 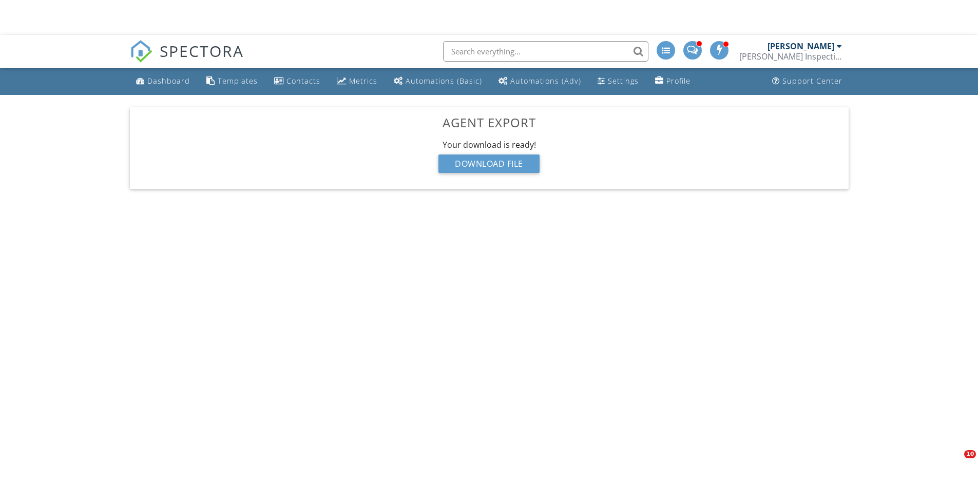 What do you see at coordinates (970, 454) in the screenshot?
I see `span: 10` at bounding box center [970, 454].